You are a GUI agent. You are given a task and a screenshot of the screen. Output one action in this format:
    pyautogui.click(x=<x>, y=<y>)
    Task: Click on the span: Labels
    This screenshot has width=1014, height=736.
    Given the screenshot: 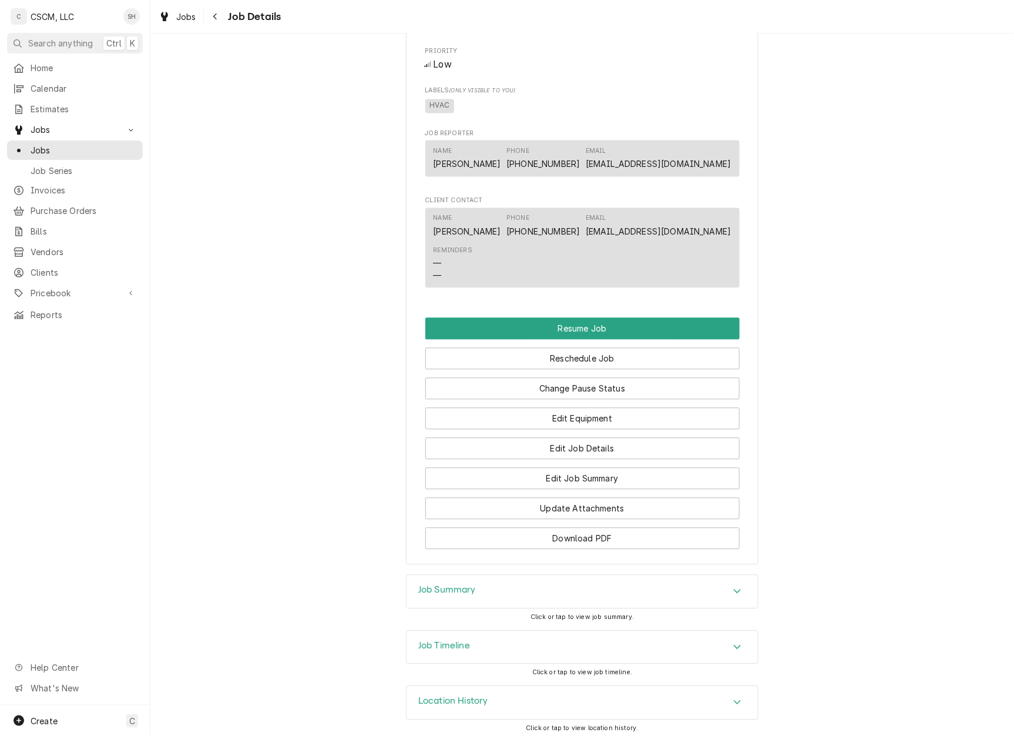 What is the action you would take?
    pyautogui.click(x=582, y=91)
    